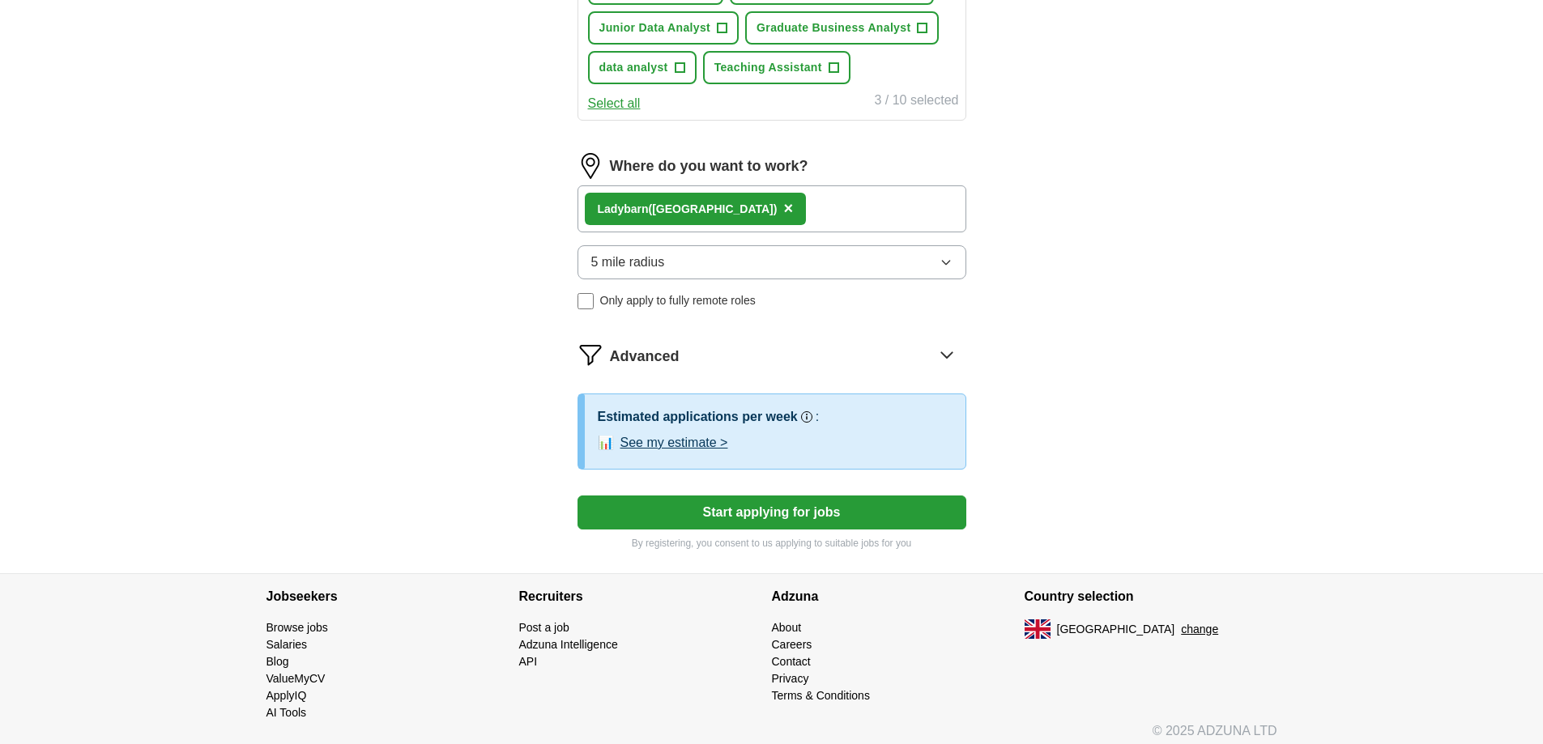 This screenshot has width=1543, height=744. I want to click on img: location.png, so click(590, 166).